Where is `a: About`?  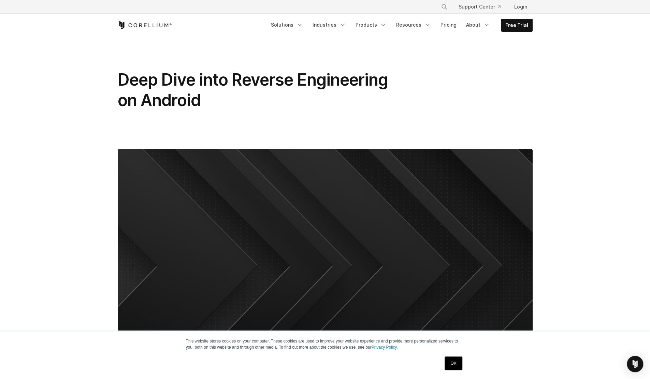 a: About is located at coordinates (478, 25).